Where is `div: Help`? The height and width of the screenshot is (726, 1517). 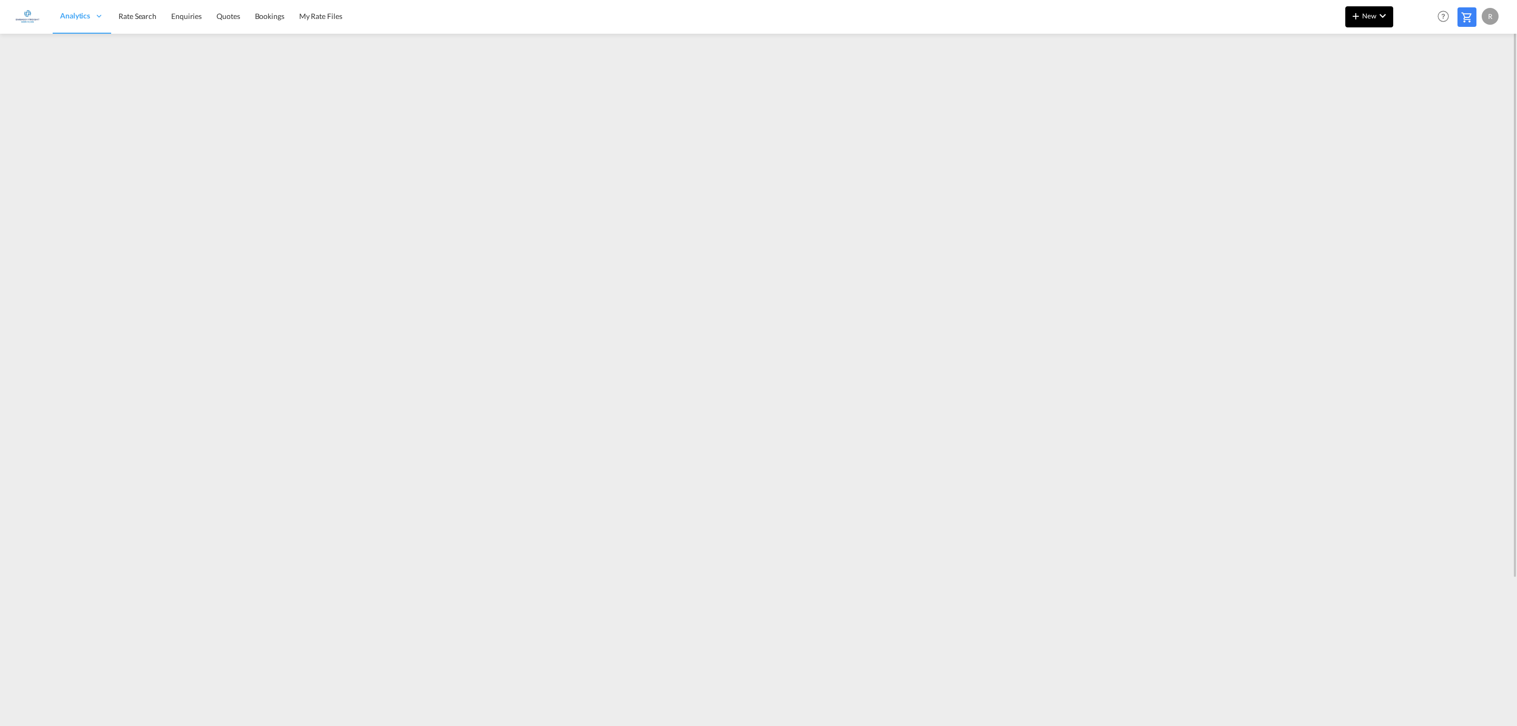 div: Help is located at coordinates (1446, 17).